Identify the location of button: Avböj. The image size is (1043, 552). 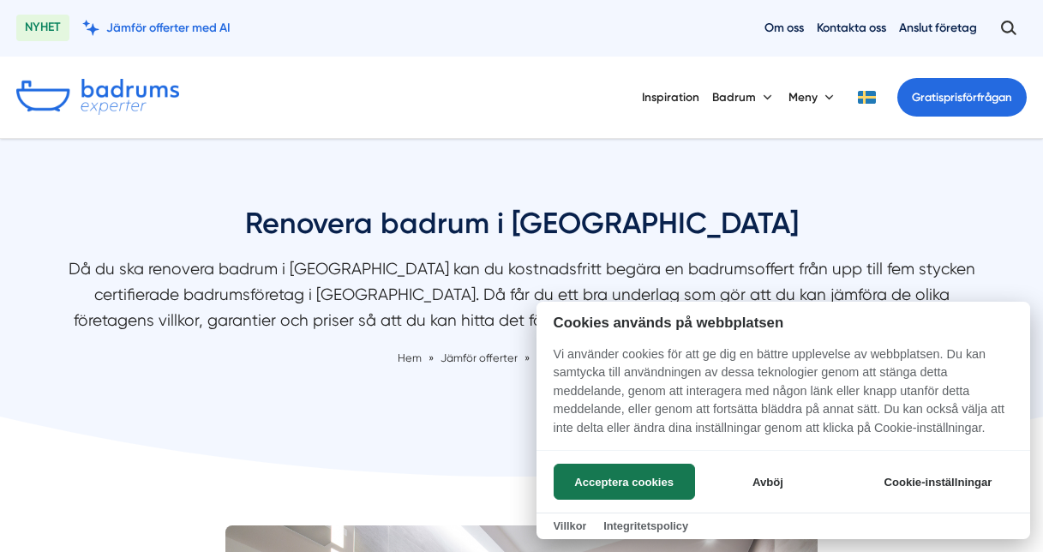
(767, 482).